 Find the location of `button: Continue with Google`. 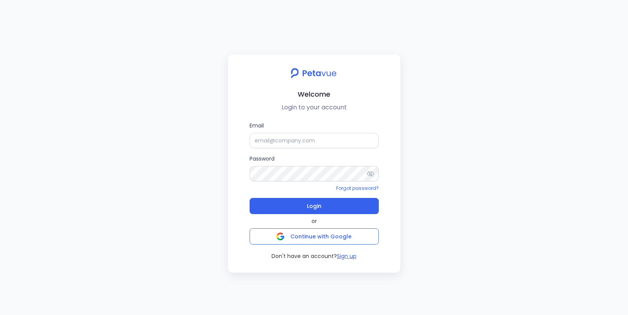

button: Continue with Google is located at coordinates (314, 236).